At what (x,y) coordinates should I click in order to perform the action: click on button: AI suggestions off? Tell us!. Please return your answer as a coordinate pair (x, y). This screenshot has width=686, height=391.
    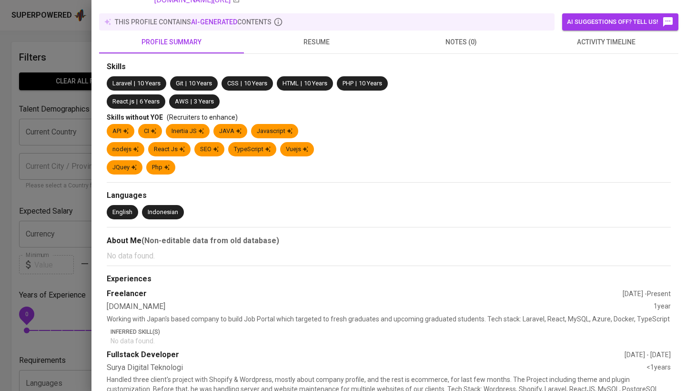
    Looking at the image, I should click on (620, 22).